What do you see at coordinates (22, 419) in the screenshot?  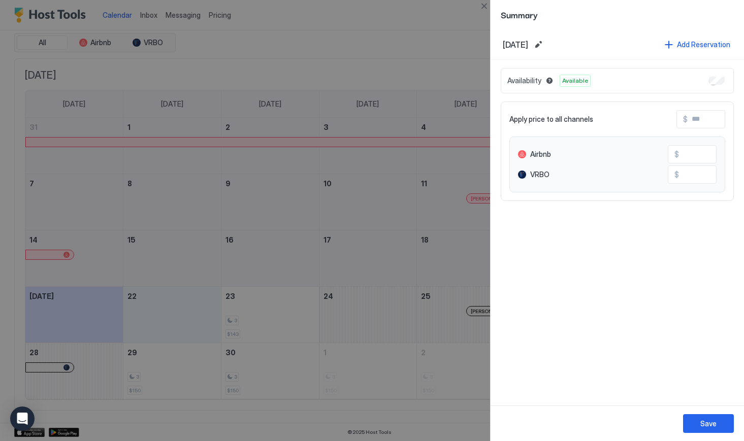 I see `div: Open Intercom Messenger` at bounding box center [22, 419].